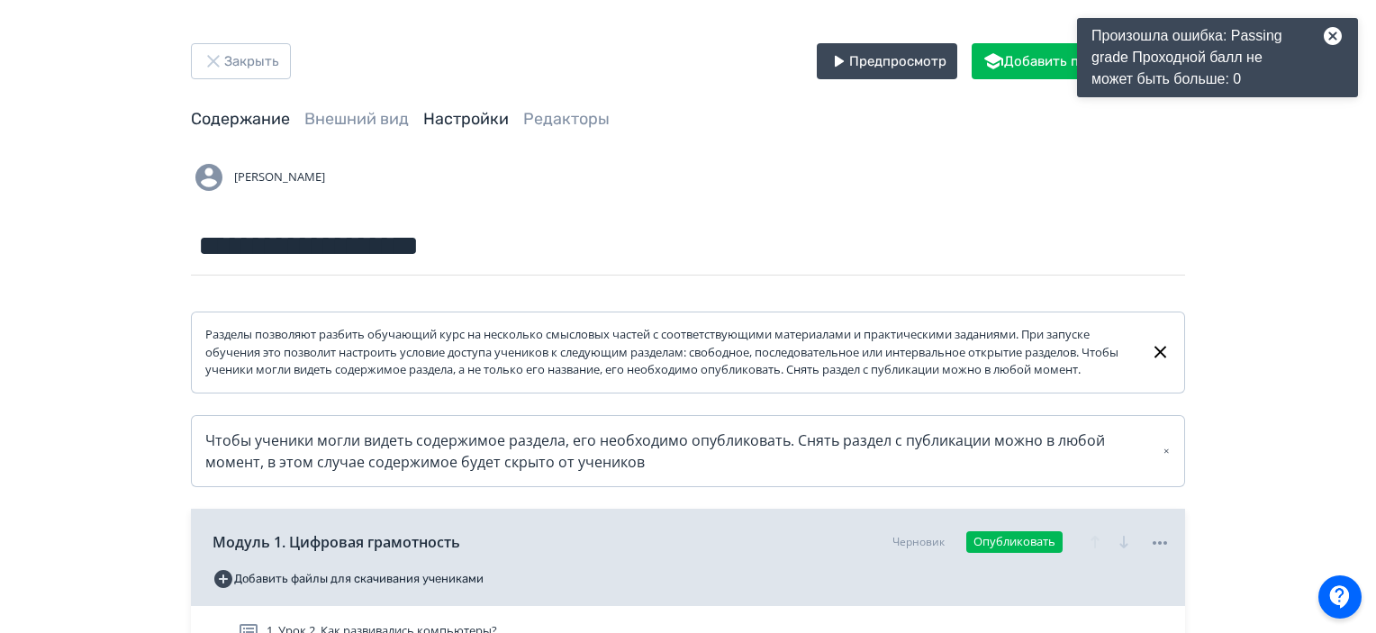  Describe the element at coordinates (240, 61) in the screenshot. I see `button: Закрыть` at that location.